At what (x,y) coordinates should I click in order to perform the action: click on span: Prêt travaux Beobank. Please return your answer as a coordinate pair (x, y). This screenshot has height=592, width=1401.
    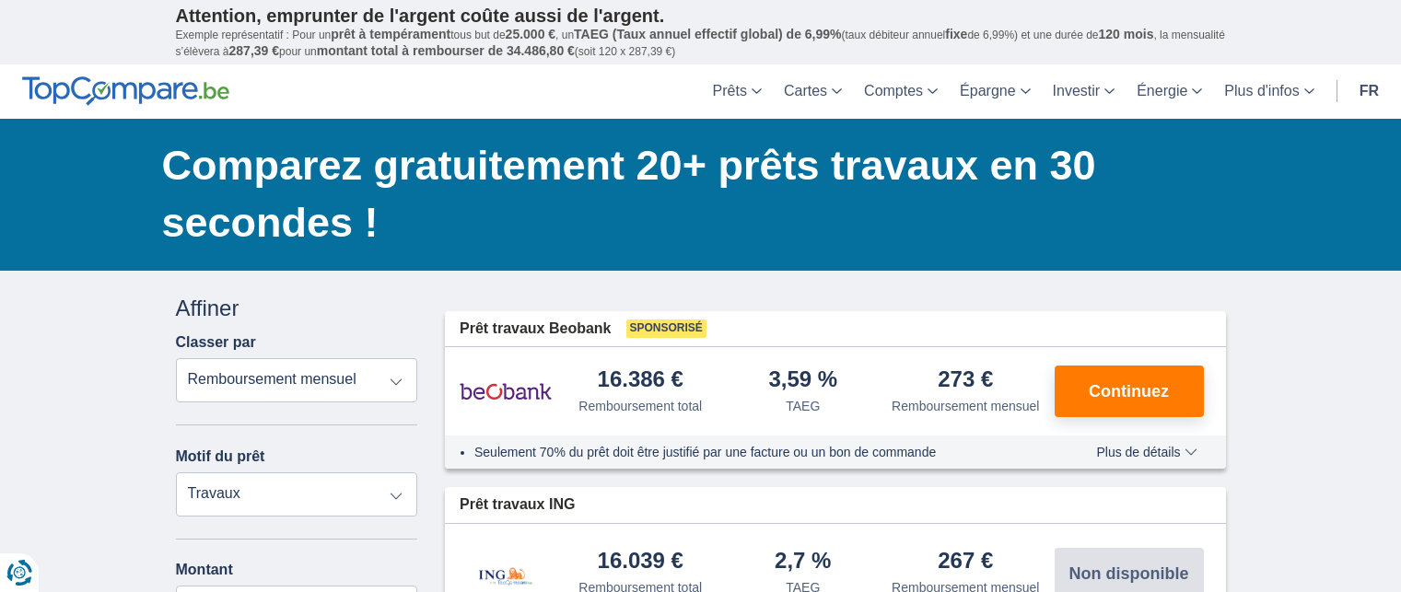
    Looking at the image, I should click on (535, 329).